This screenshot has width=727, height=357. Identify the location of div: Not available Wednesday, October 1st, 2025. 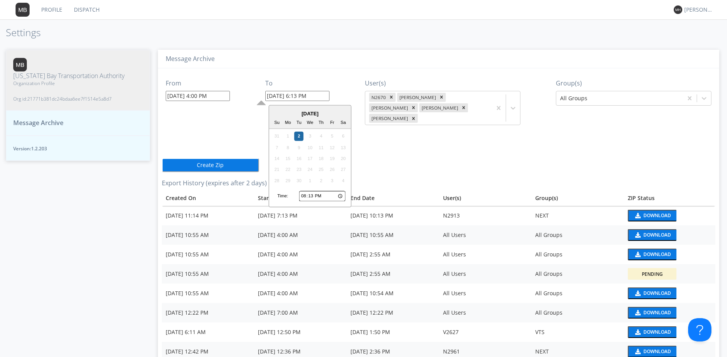
(310, 181).